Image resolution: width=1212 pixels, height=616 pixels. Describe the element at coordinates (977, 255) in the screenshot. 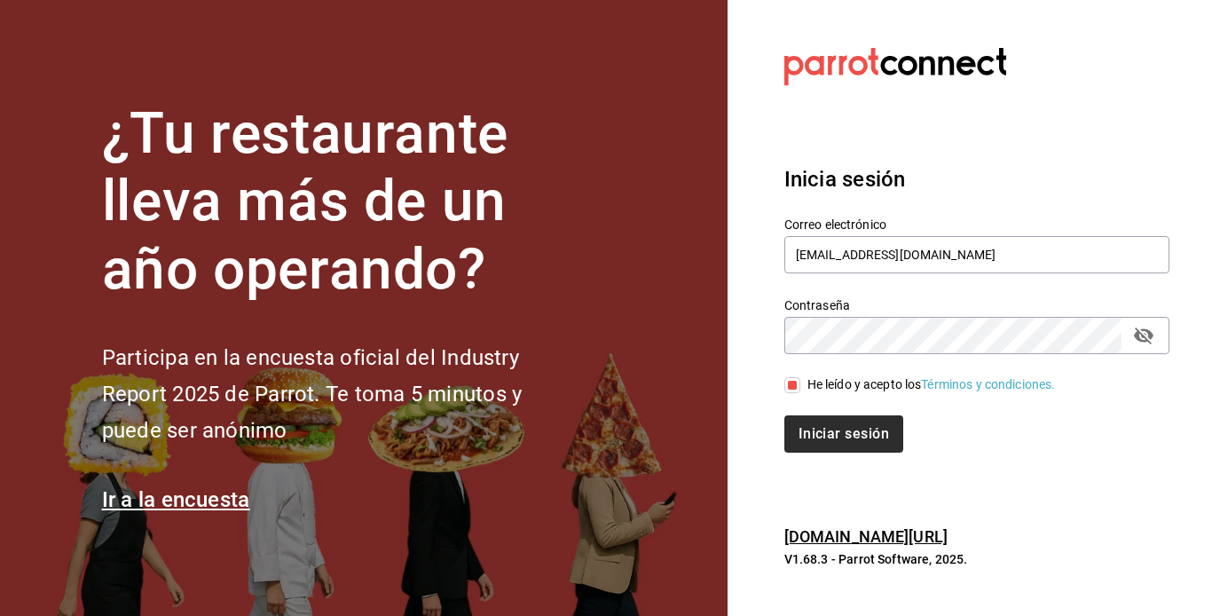

I see `input: Ingresa tu correo electrónico` at that location.